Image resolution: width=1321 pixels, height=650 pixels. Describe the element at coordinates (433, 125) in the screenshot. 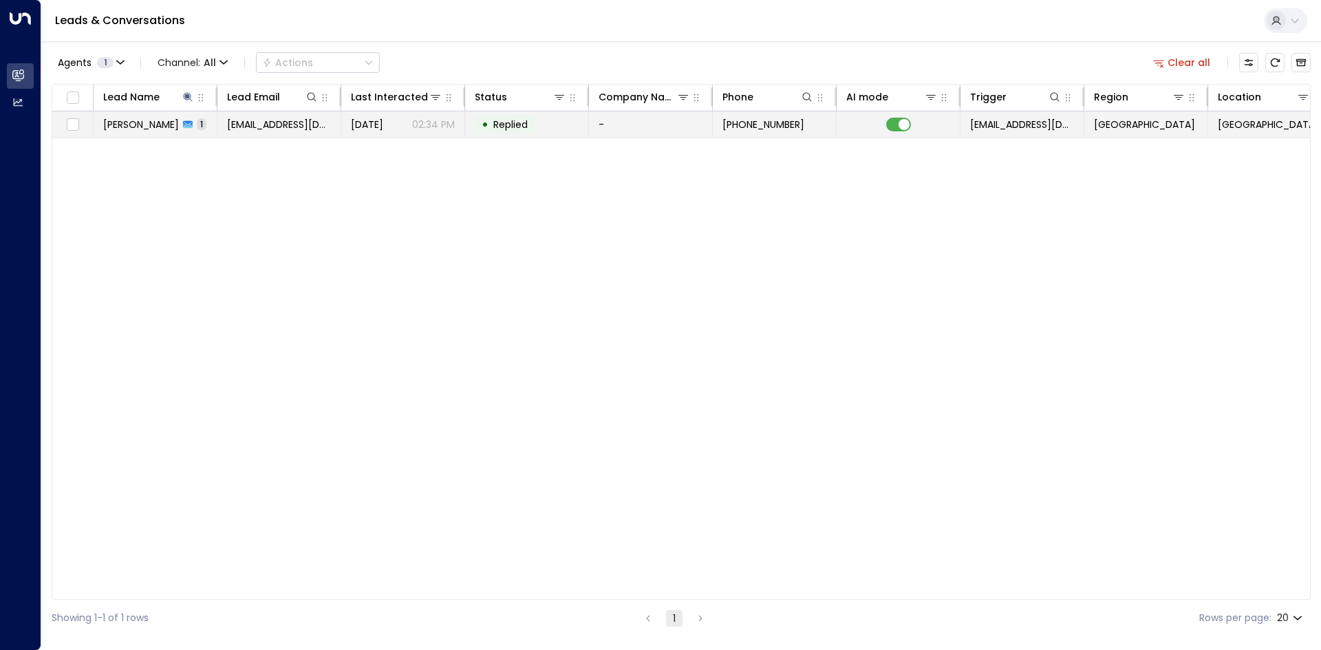

I see `p: 02:34 PM` at that location.